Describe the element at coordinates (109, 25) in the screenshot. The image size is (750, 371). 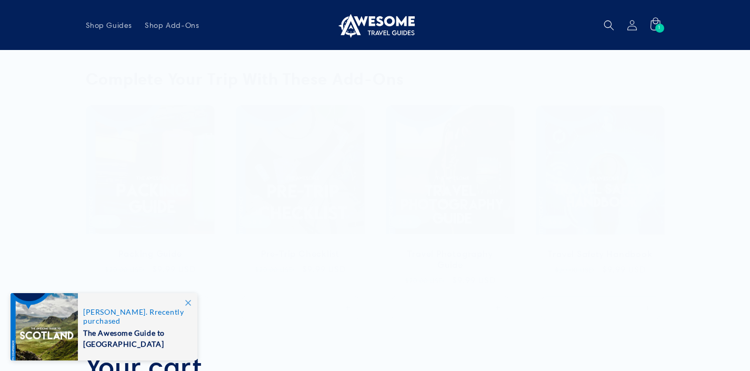
I see `span: Shop Guides` at that location.